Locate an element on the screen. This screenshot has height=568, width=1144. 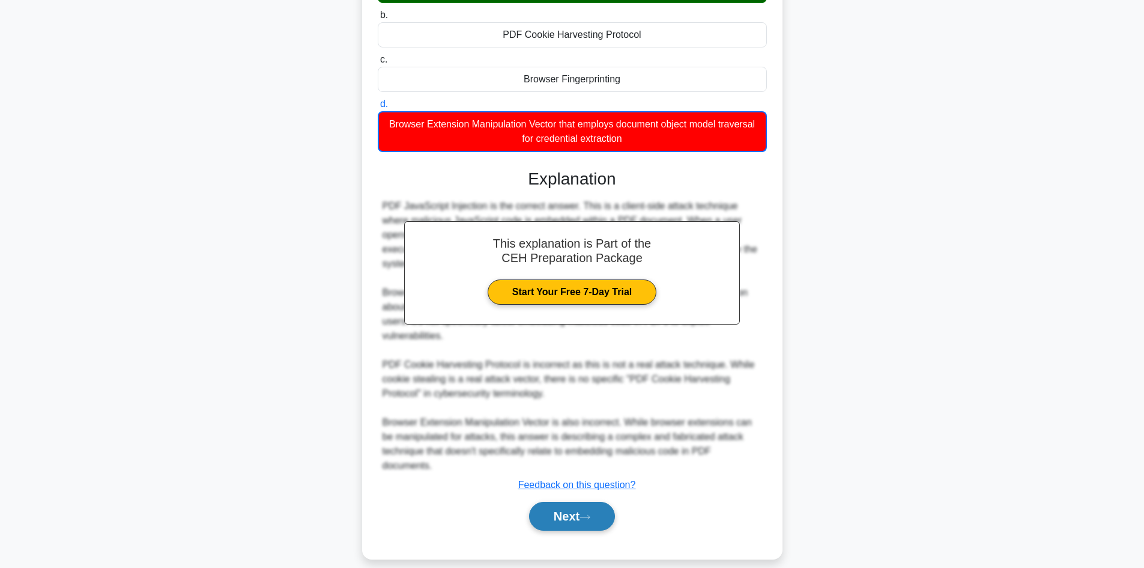
button: Next is located at coordinates (572, 516).